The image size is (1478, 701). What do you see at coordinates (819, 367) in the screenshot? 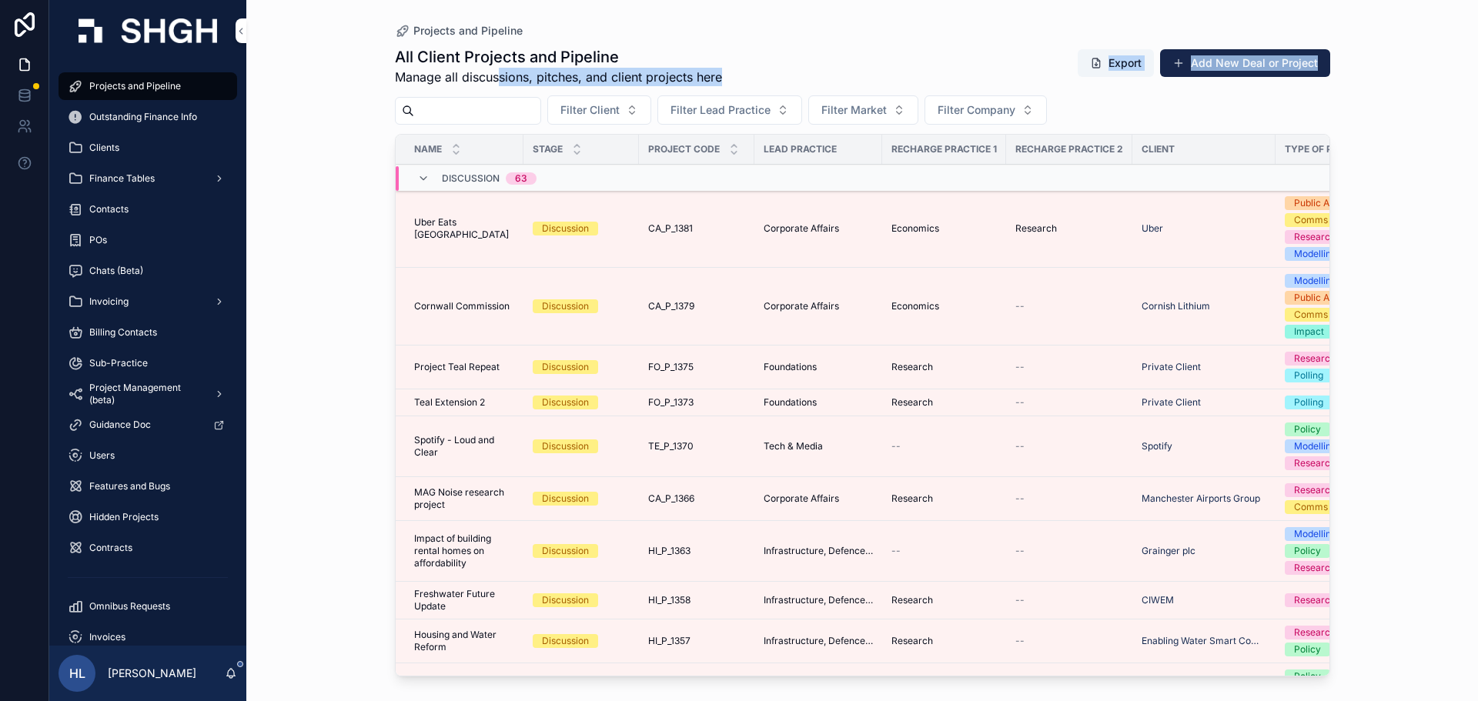
I see `a: Foundations` at bounding box center [819, 367].